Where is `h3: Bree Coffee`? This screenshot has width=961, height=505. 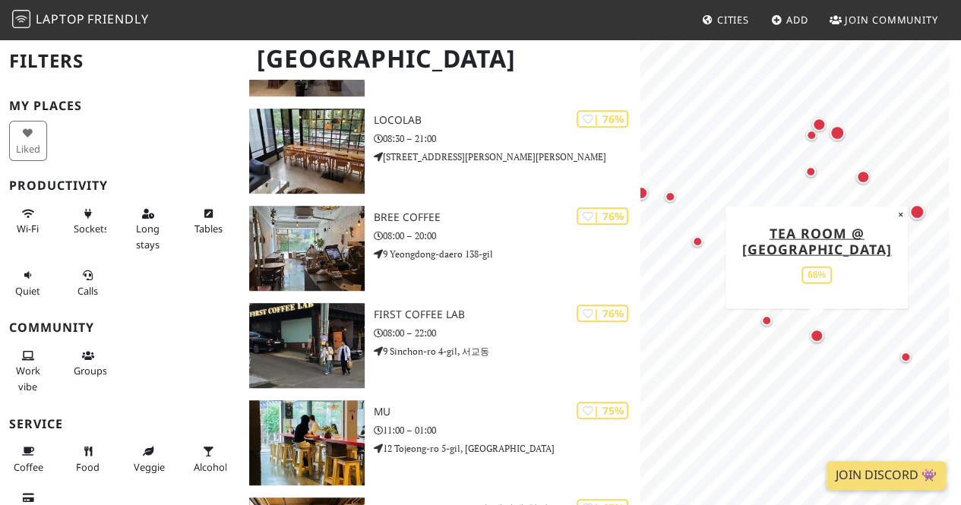 h3: Bree Coffee is located at coordinates (507, 217).